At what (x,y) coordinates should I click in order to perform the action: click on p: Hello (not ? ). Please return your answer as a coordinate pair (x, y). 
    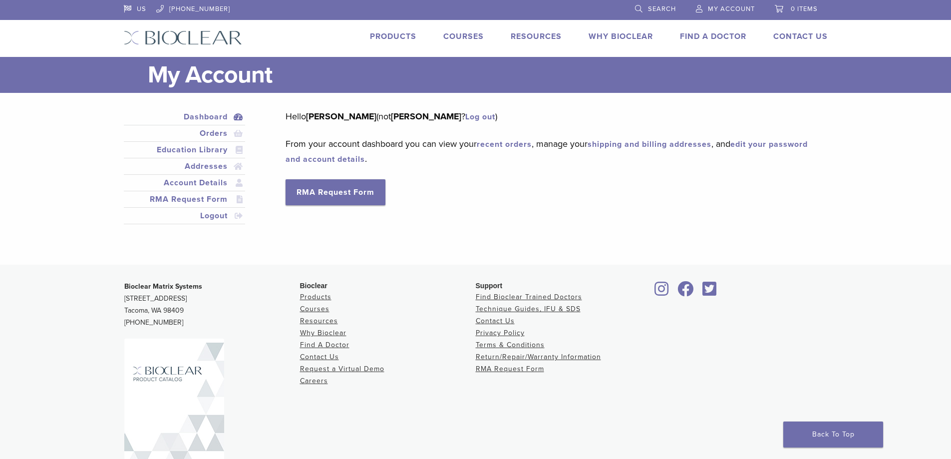
    Looking at the image, I should click on (548, 116).